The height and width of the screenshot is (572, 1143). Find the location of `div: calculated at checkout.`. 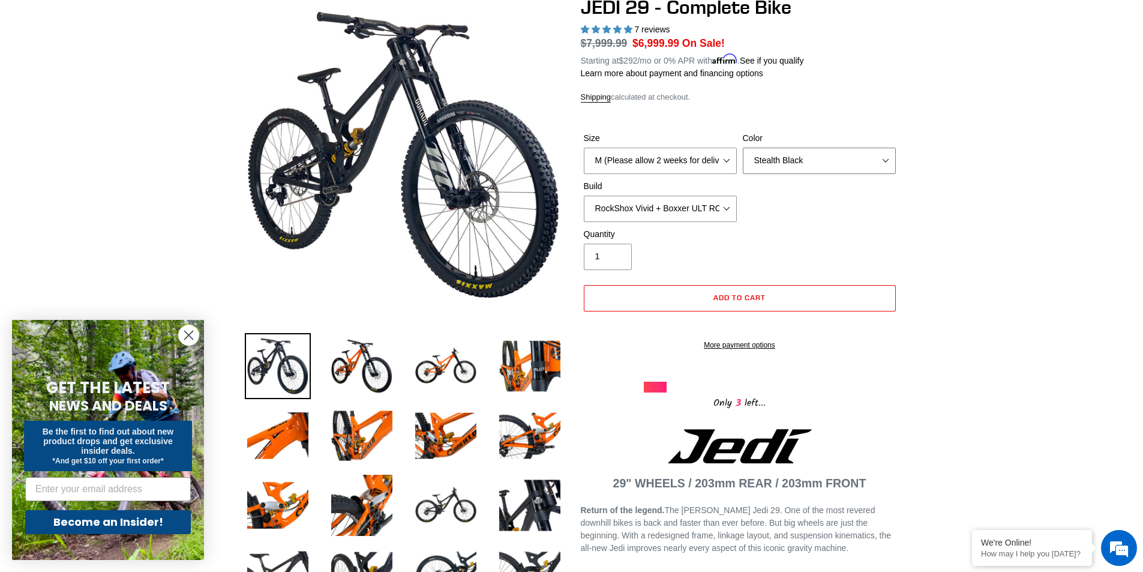

div: calculated at checkout. is located at coordinates (740, 97).